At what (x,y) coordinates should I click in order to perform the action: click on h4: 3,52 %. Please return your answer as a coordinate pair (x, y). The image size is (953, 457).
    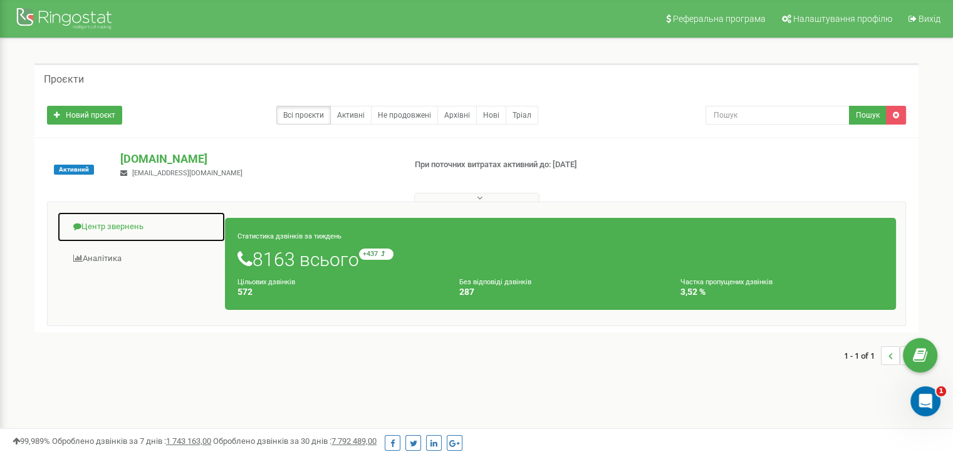
    Looking at the image, I should click on (782, 292).